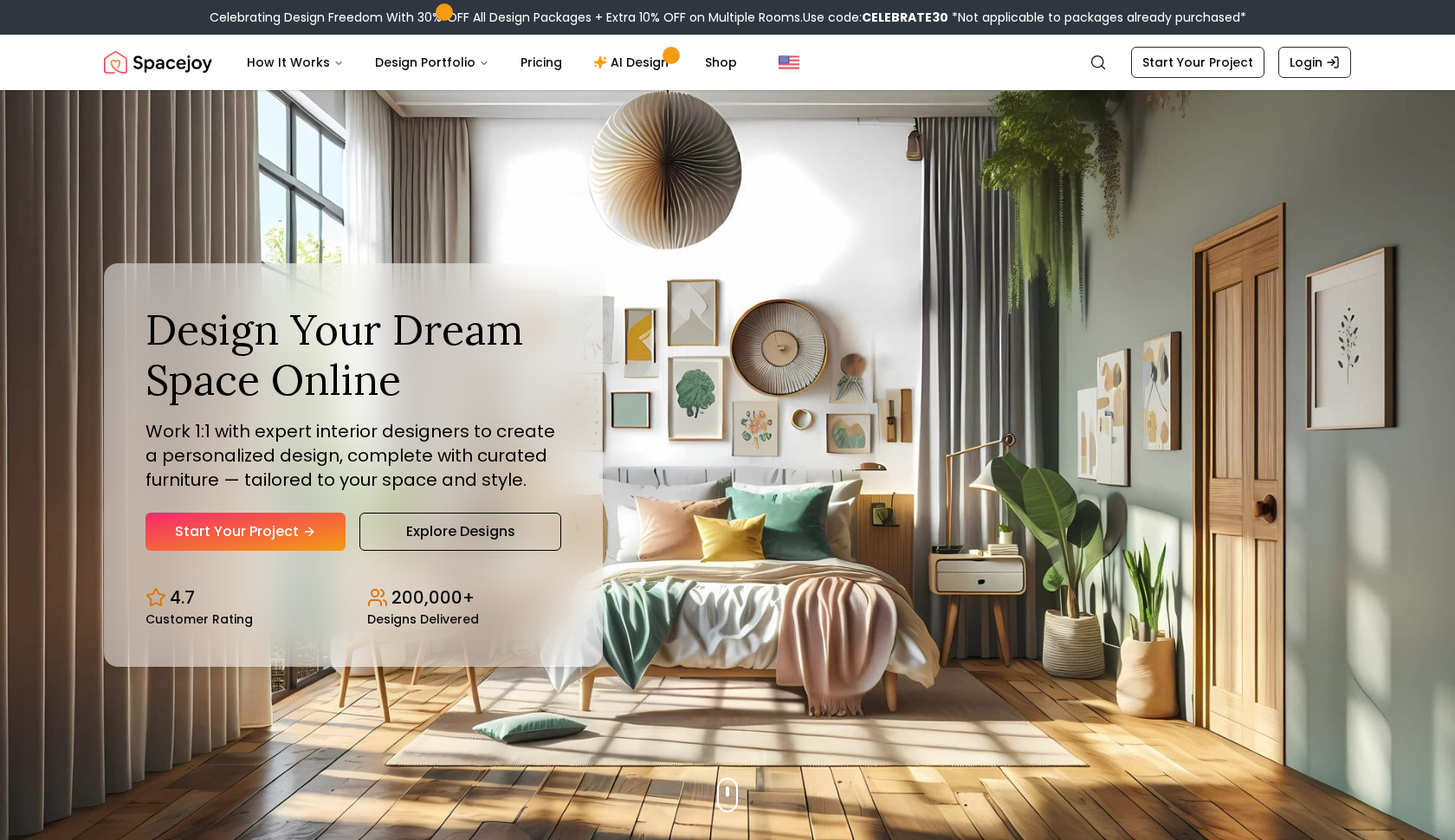  What do you see at coordinates (199, 619) in the screenshot?
I see `small: Customer Rating` at bounding box center [199, 619].